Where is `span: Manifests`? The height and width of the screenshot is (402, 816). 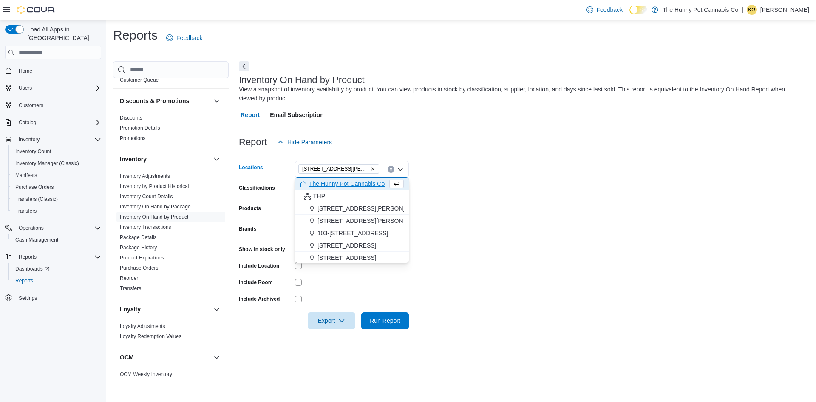
span: Manifests is located at coordinates (57, 175).